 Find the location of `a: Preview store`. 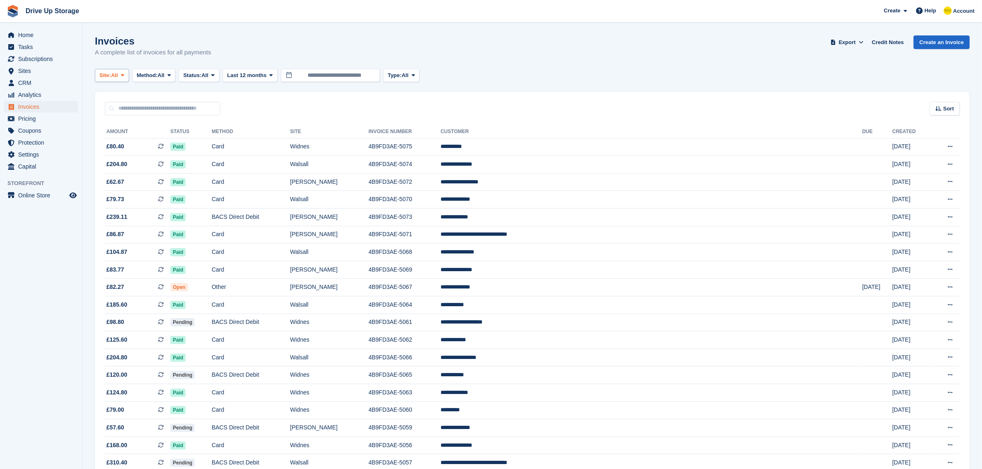

a: Preview store is located at coordinates (73, 195).